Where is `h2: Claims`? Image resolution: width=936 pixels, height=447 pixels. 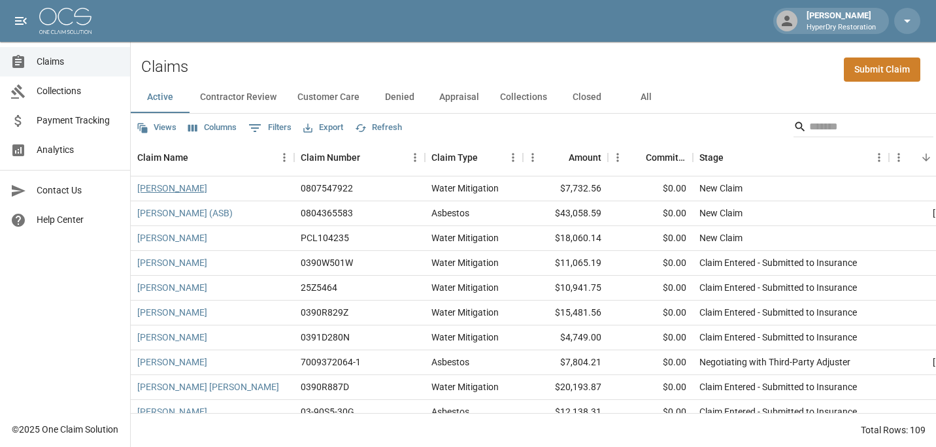
h2: Claims is located at coordinates (165, 67).